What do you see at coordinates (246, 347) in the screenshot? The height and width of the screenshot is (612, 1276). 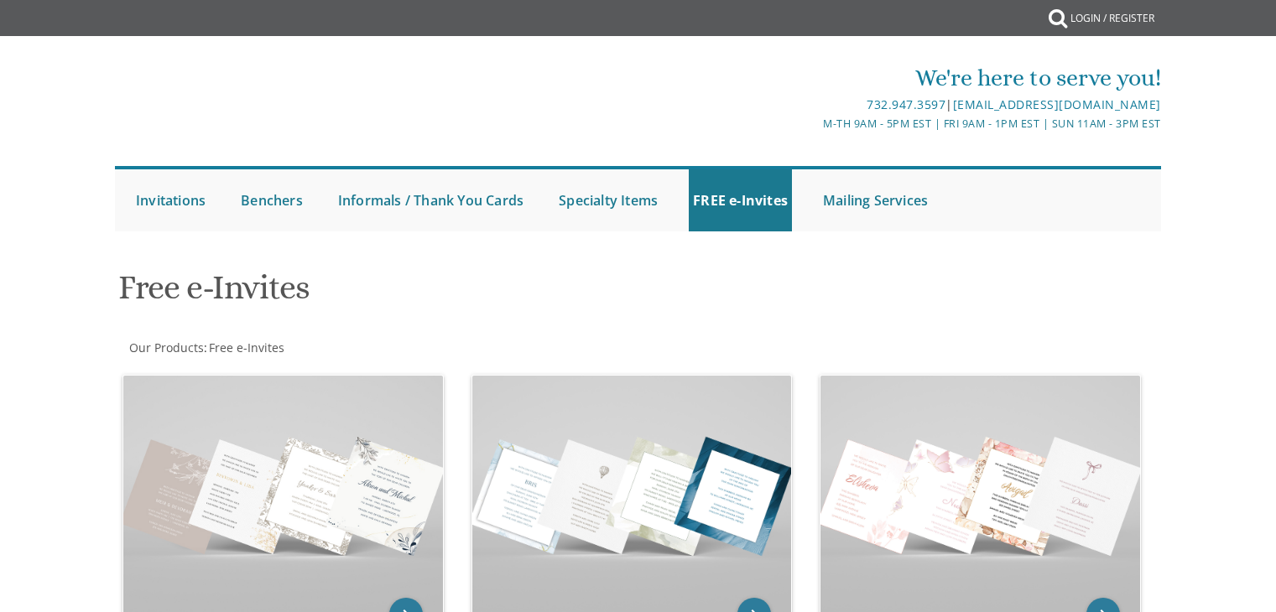 I see `a: Free e-Invites` at bounding box center [246, 347].